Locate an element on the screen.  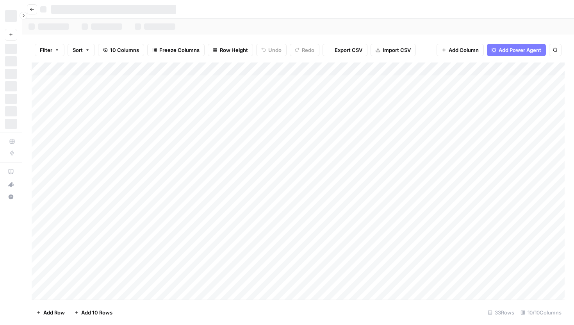
button: Redo is located at coordinates (305, 50).